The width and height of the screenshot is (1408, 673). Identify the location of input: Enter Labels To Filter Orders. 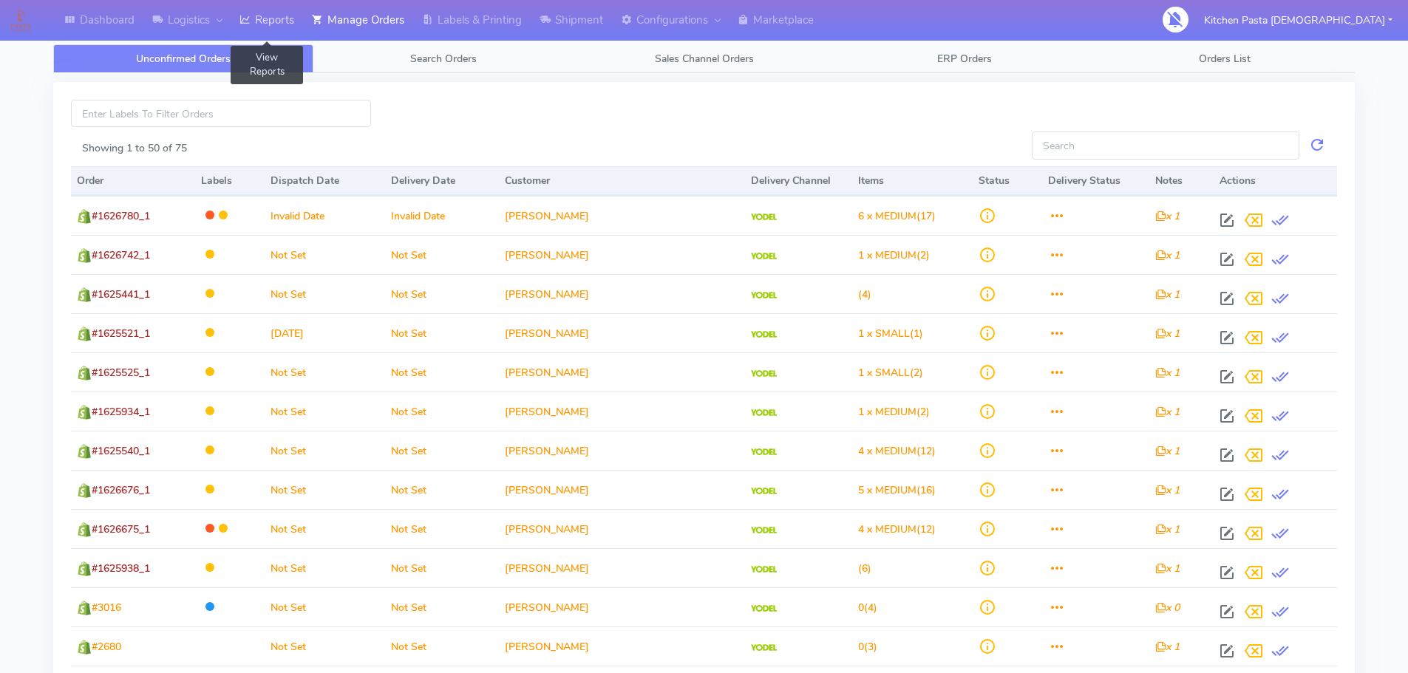
(221, 113).